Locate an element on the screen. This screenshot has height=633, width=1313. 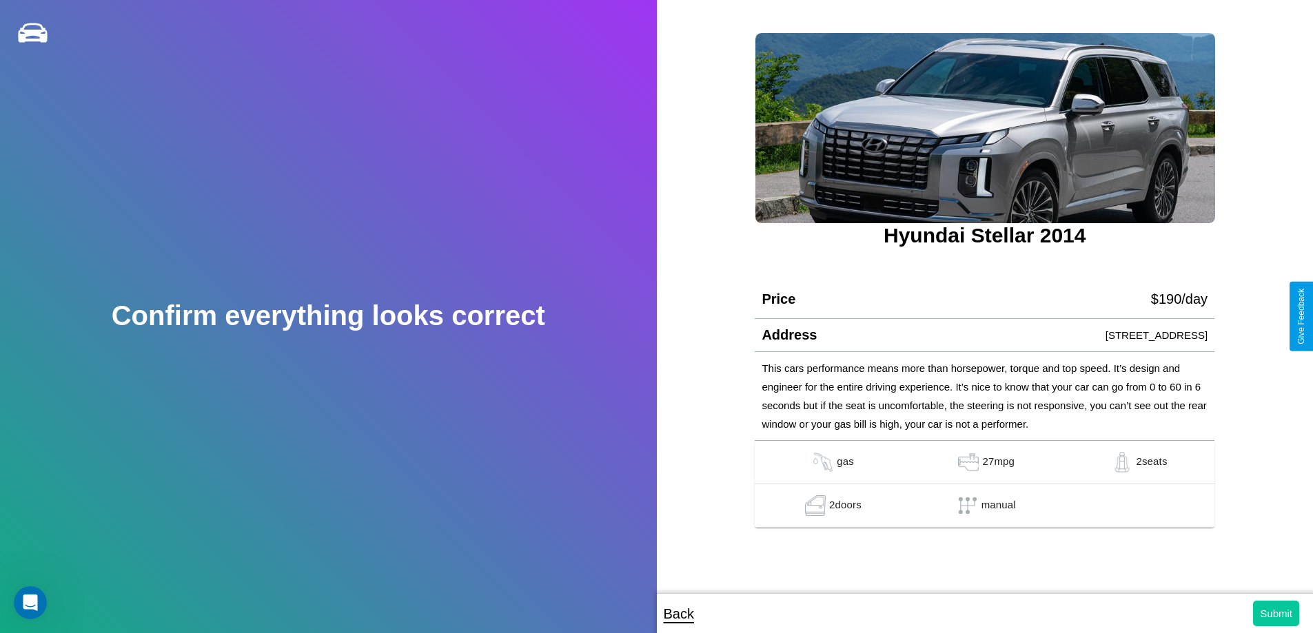
p: manual is located at coordinates (999, 506).